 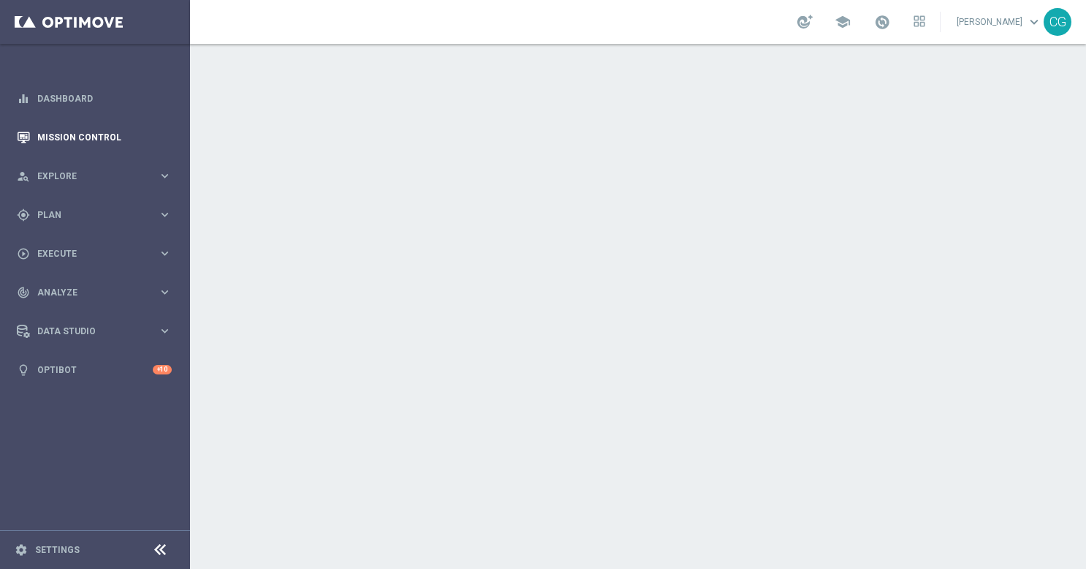 What do you see at coordinates (94, 254) in the screenshot?
I see `div: play_circle_outline Execute keyboard_arrow_right` at bounding box center [94, 254].